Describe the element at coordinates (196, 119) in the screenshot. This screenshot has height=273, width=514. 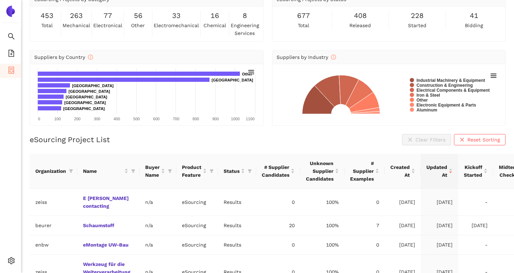
I see `text: 800` at that location.